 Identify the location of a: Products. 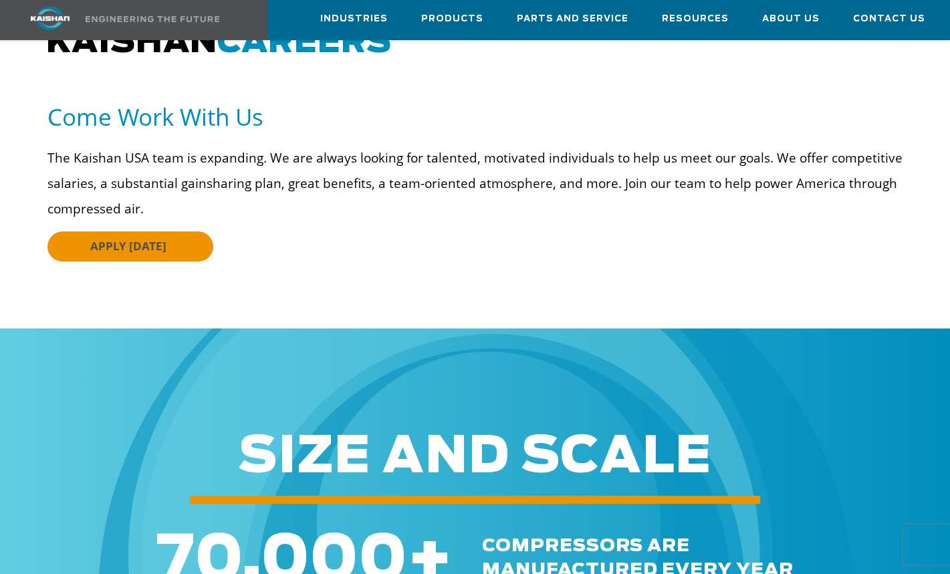
(452, 19).